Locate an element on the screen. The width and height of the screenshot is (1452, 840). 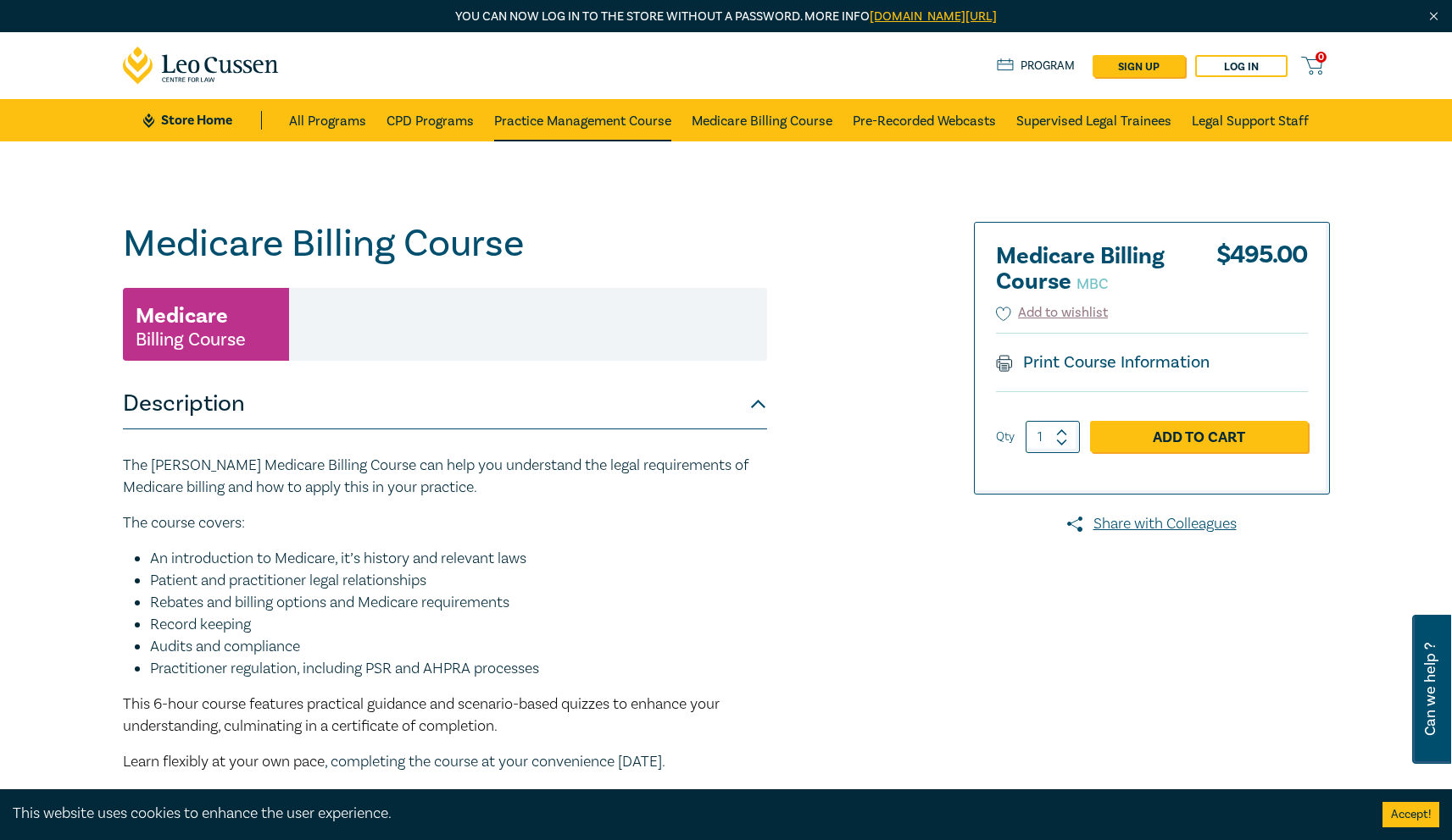
img: Close is located at coordinates (1433, 16).